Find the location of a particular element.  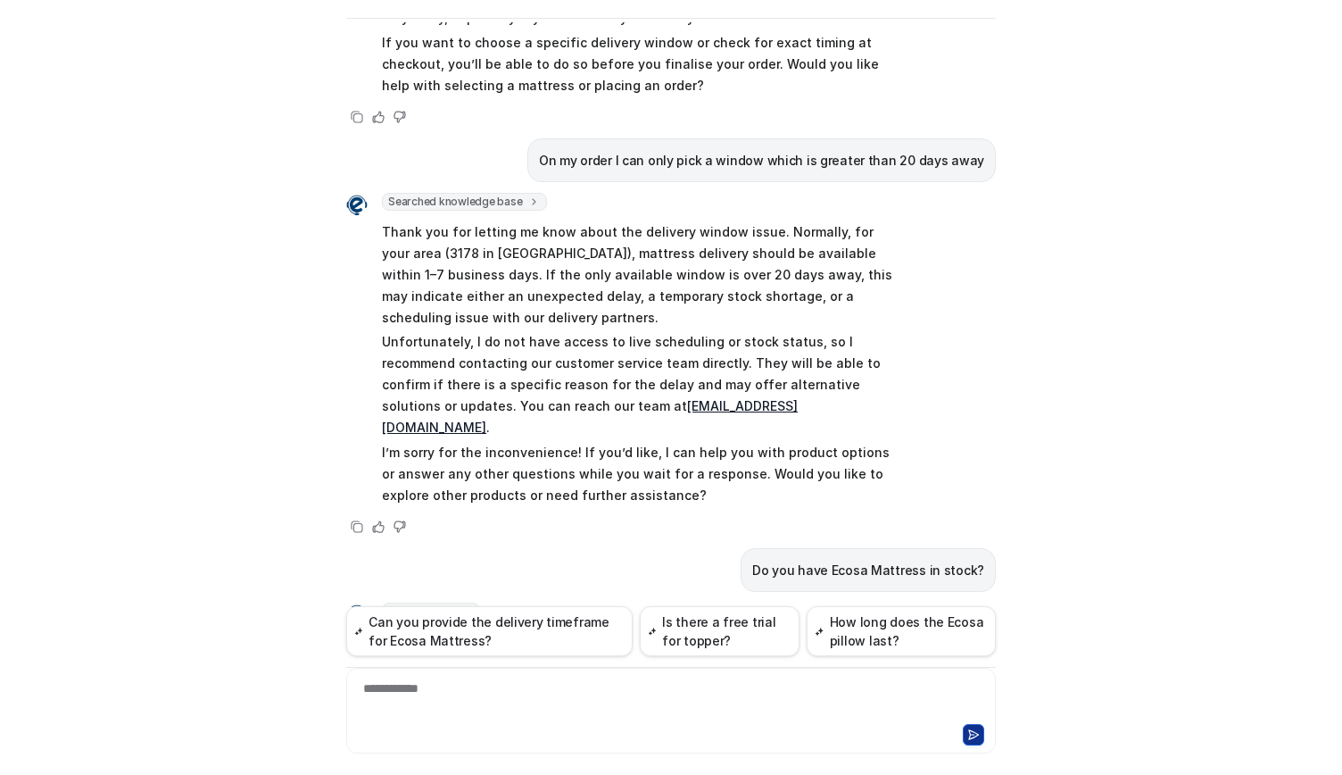

span: Searched list is located at coordinates (431, 611).